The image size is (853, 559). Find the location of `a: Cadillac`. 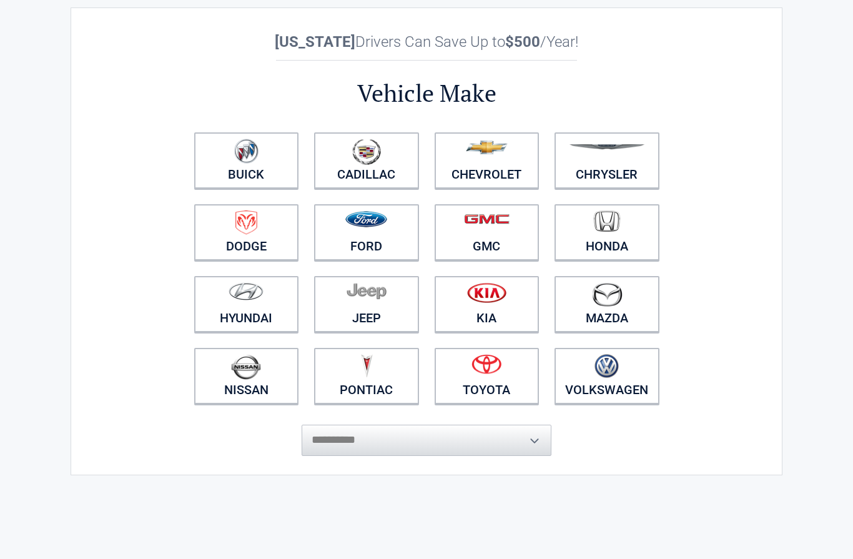

a: Cadillac is located at coordinates (366, 160).